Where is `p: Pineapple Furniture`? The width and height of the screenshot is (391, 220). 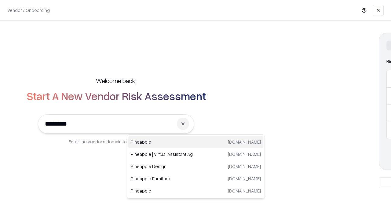
p: Pineapple Furniture is located at coordinates (163, 179).